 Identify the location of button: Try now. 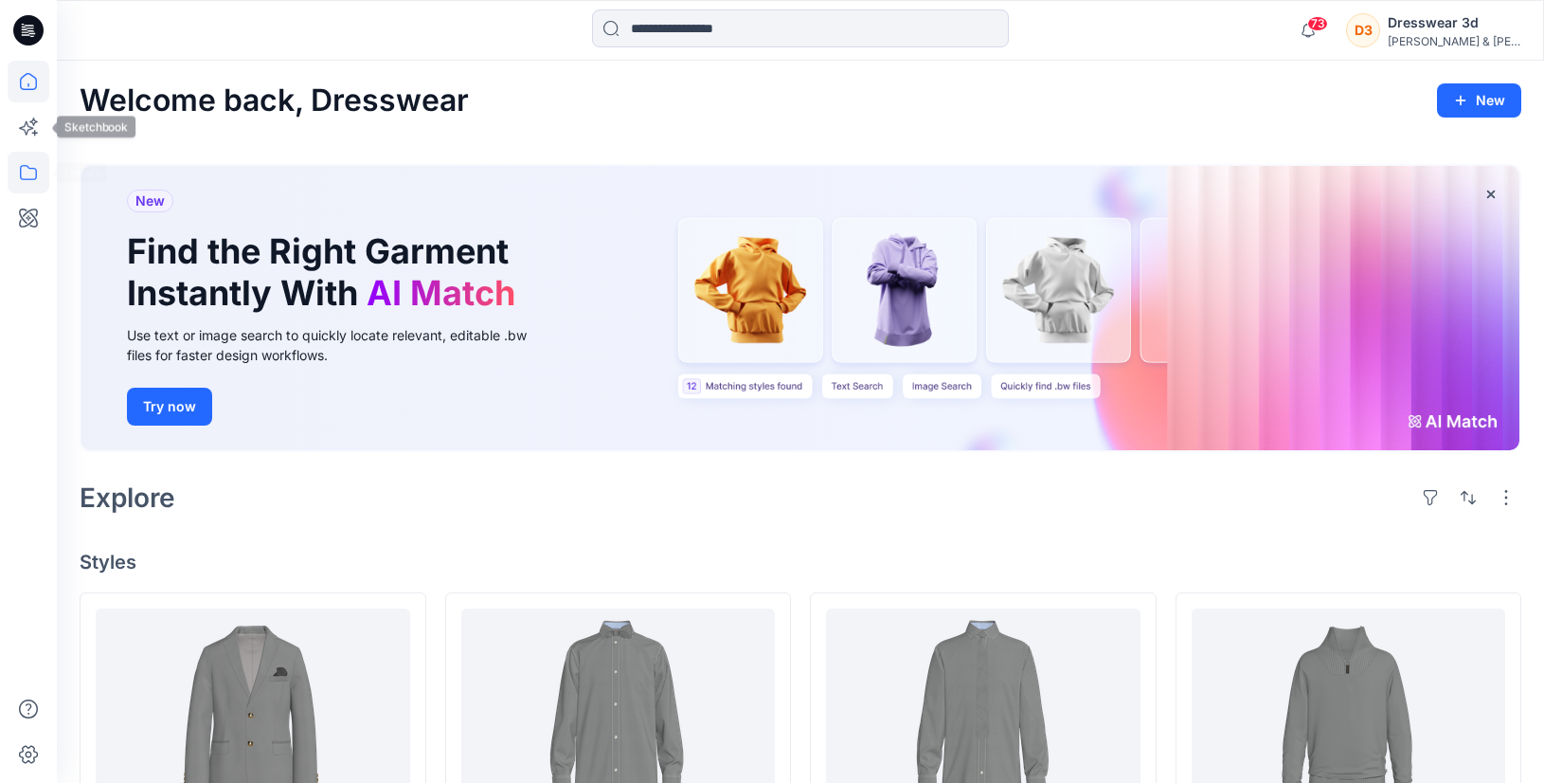
(170, 406).